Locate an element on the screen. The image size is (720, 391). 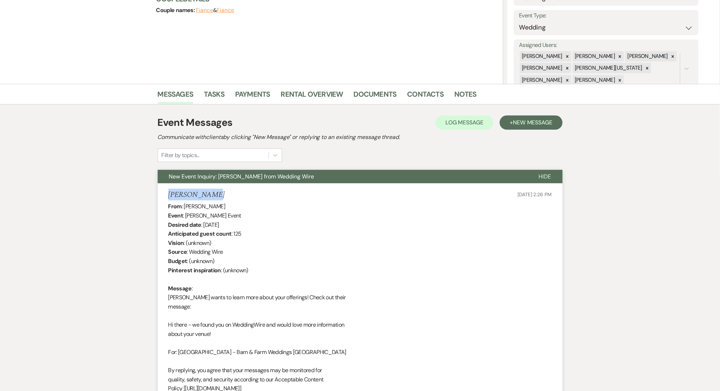
b: Anticipated guest count is located at coordinates (200, 233).